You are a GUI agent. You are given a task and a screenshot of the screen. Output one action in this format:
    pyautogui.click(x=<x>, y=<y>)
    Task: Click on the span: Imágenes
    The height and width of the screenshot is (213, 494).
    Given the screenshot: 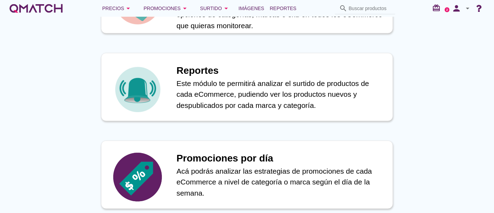 What is the action you would take?
    pyautogui.click(x=251, y=8)
    